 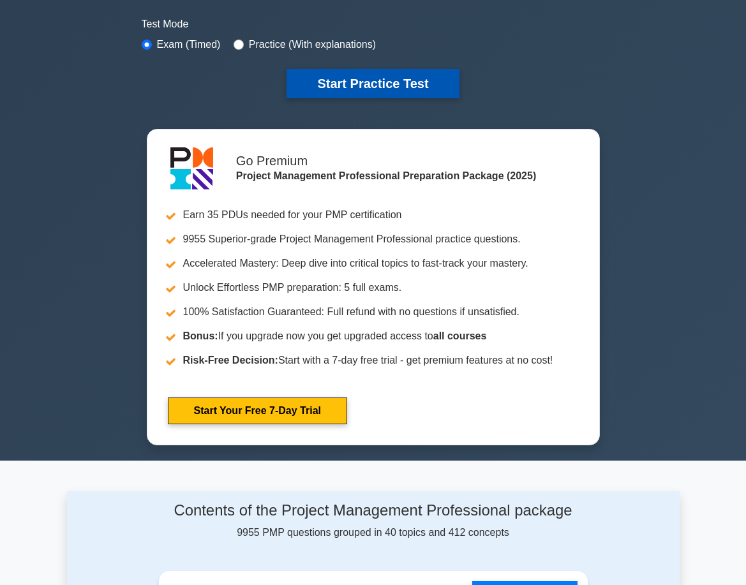 What do you see at coordinates (373, 520) in the screenshot?
I see `div: 9955 PMP questions grouped in 40 topics and 412 concepts` at bounding box center [373, 520].